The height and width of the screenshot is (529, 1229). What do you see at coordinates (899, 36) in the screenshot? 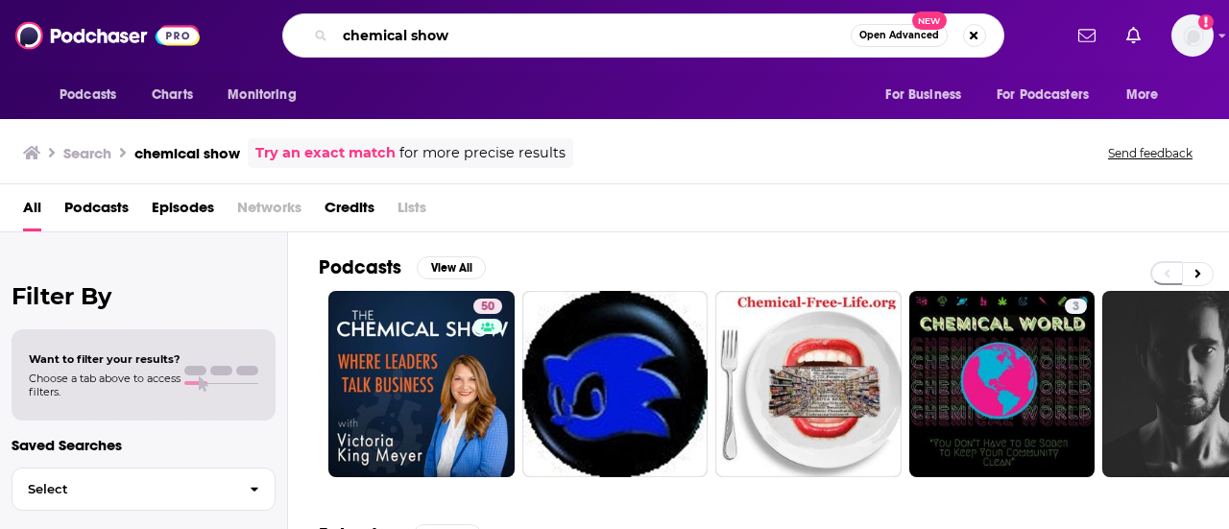
I see `button: Open AdvancedNew` at bounding box center [899, 36].